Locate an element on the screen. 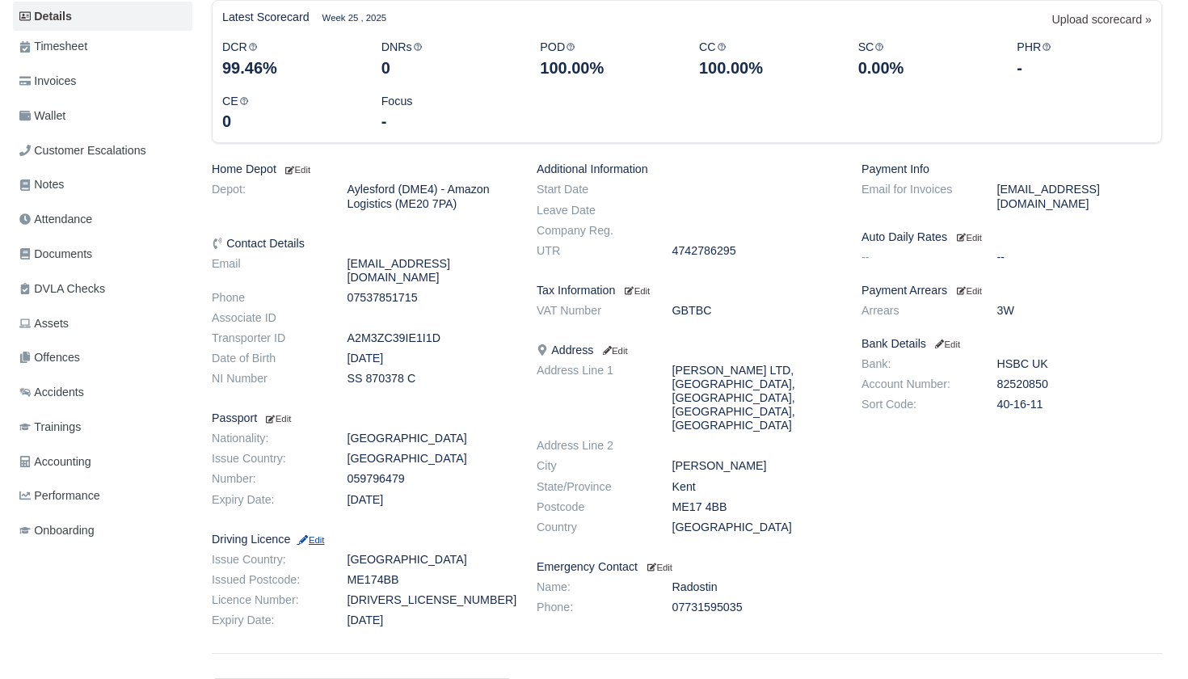 Image resolution: width=1188 pixels, height=679 pixels. dd: 07537851715 is located at coordinates (430, 297).